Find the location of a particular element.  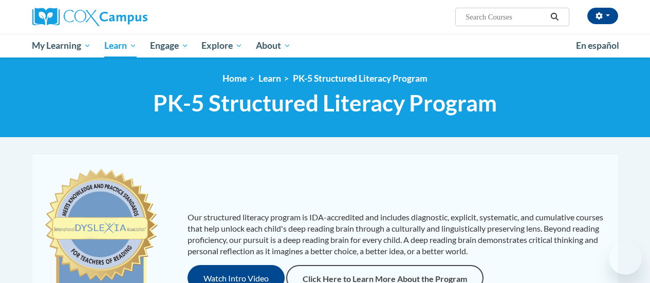

a: Explore is located at coordinates (222, 46).